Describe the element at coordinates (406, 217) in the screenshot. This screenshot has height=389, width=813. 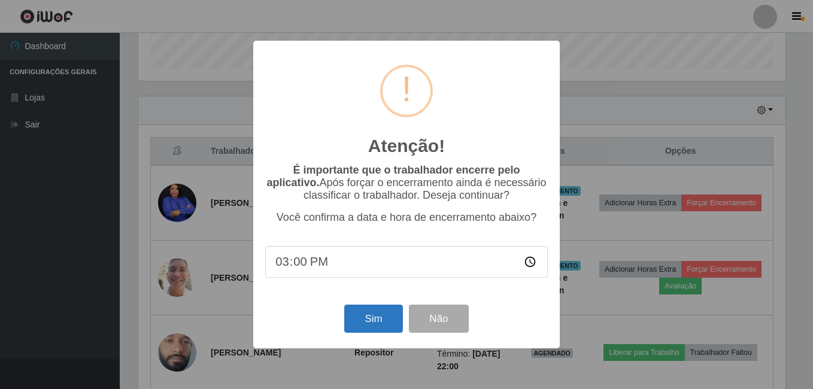
I see `p: Você confirma a data e hora de encerramento abaixo?` at that location.